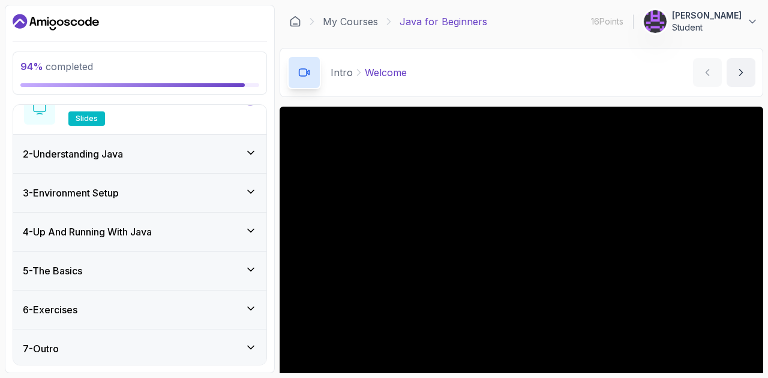 This screenshot has width=768, height=378. What do you see at coordinates (607, 22) in the screenshot?
I see `p: 16 Points` at bounding box center [607, 22].